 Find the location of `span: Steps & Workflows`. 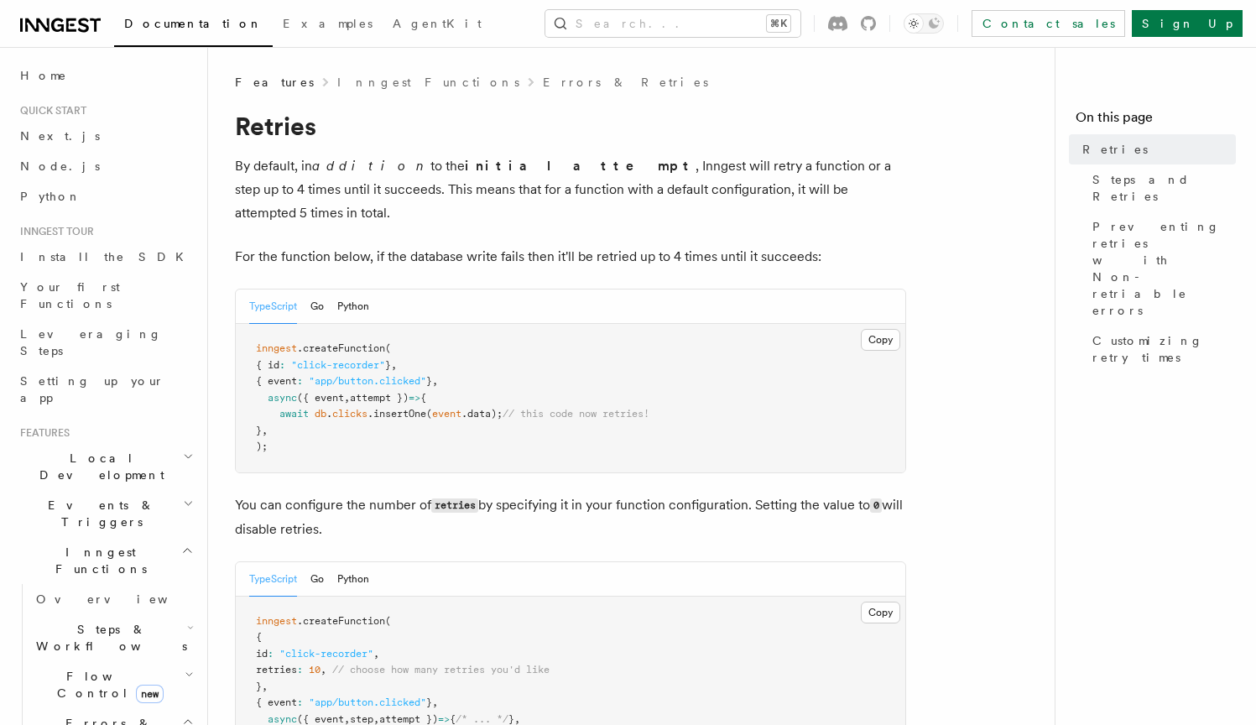

span: Steps & Workflows is located at coordinates (108, 638).